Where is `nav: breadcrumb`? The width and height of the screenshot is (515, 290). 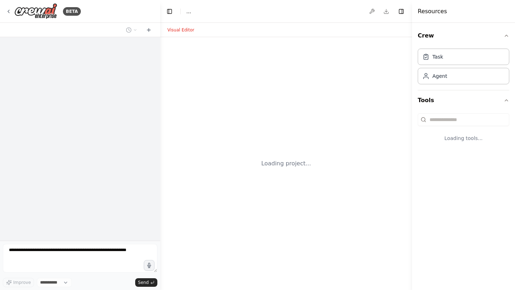
nav: breadcrumb is located at coordinates (188, 11).